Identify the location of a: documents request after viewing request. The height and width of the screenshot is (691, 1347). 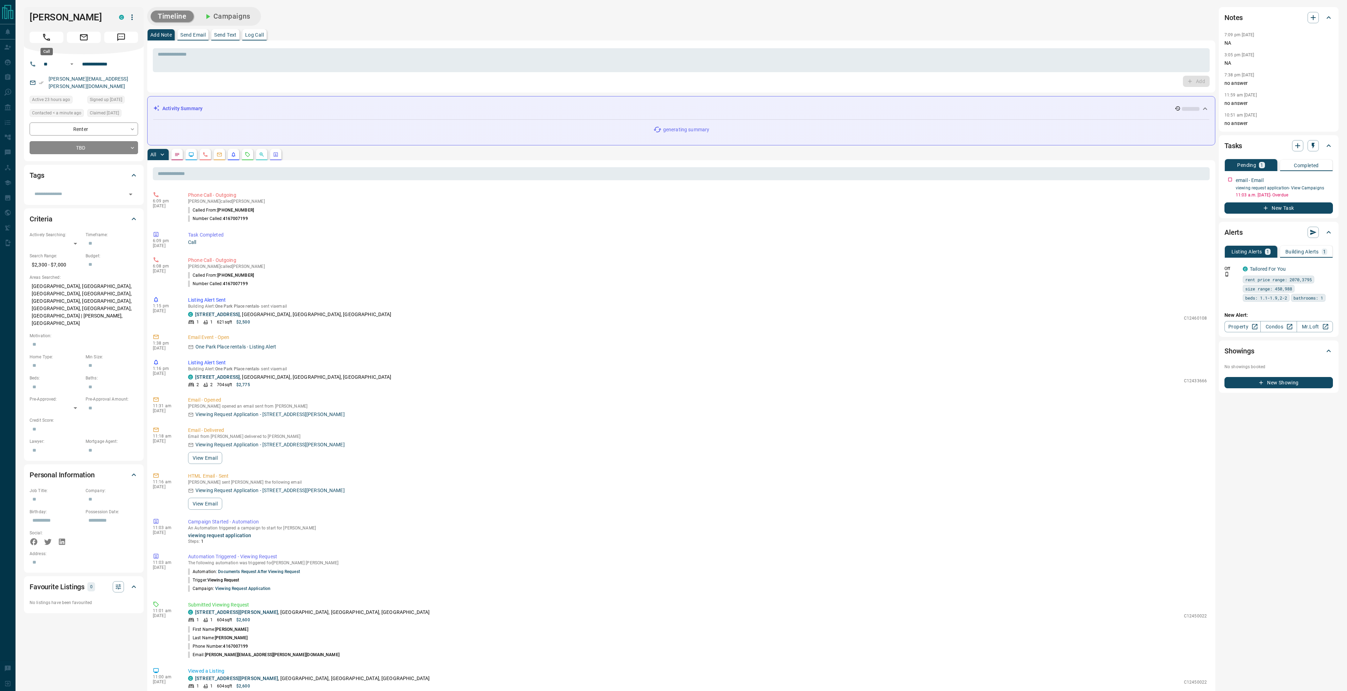
(259, 572).